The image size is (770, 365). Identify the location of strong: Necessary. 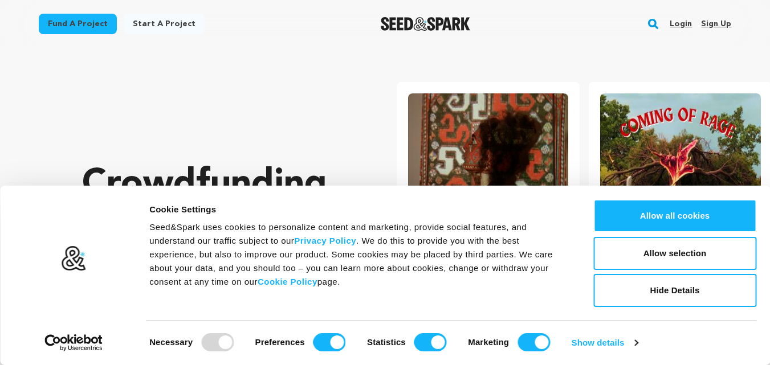
(171, 342).